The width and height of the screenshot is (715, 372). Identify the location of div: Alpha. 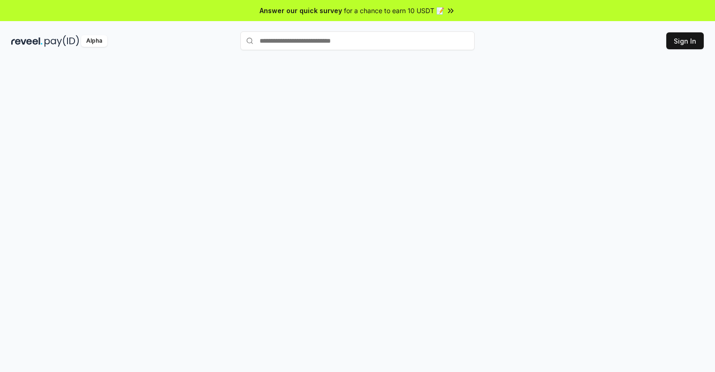
(94, 41).